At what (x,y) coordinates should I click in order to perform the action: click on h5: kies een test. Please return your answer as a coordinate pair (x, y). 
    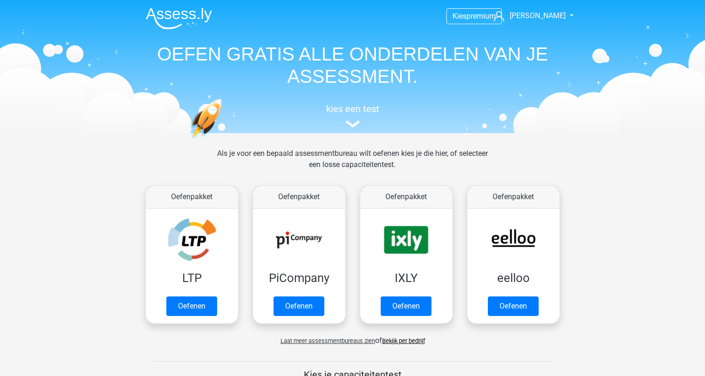
    Looking at the image, I should click on (353, 109).